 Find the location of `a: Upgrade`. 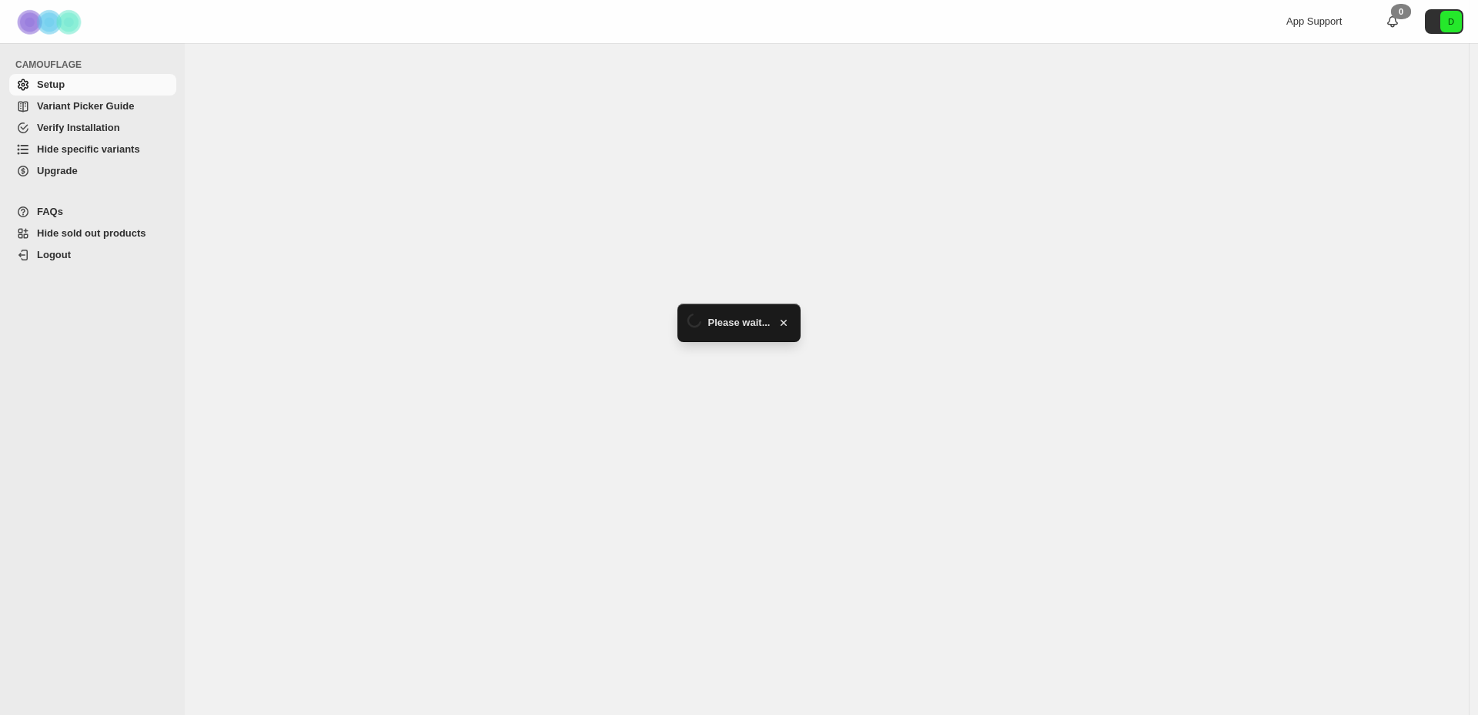

a: Upgrade is located at coordinates (92, 171).